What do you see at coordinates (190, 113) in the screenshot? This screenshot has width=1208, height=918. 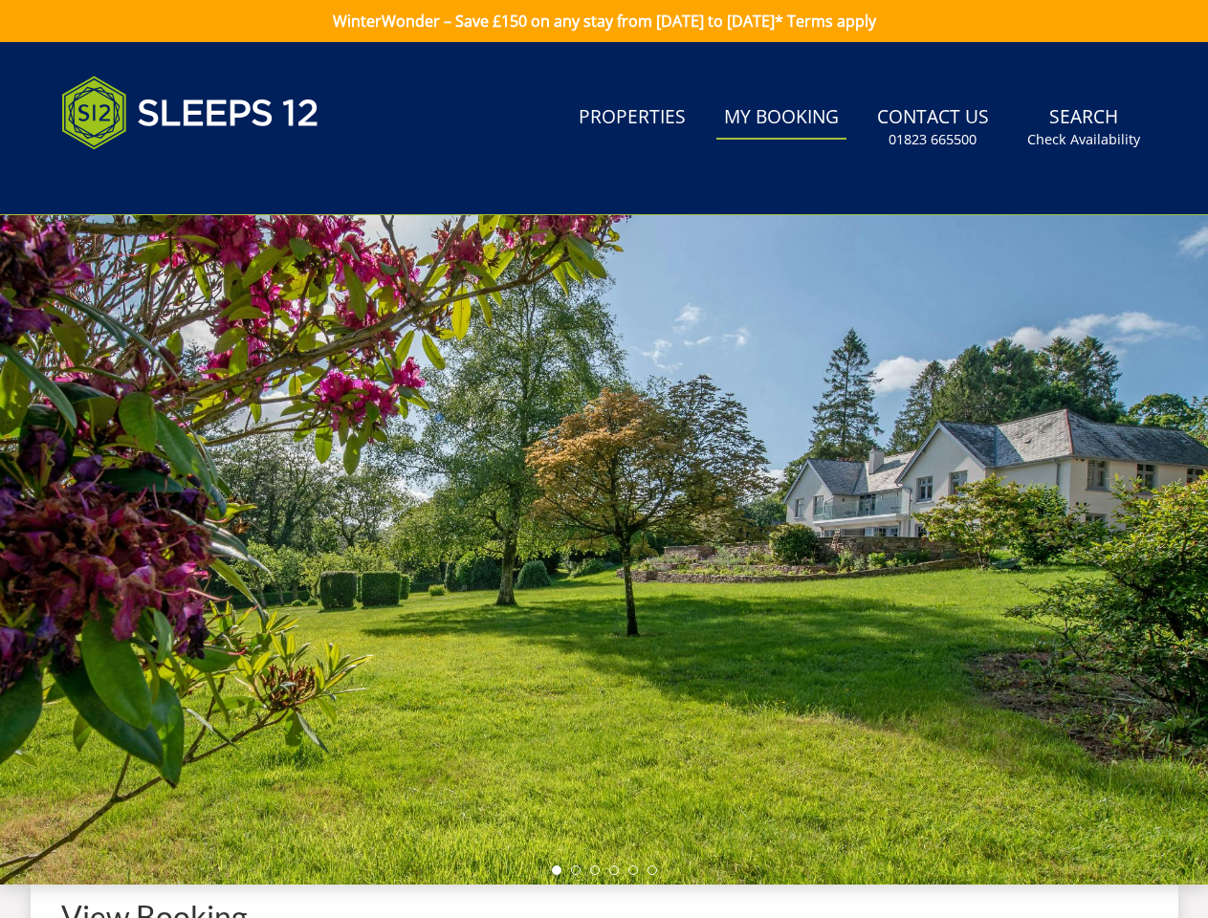 I see `img: Sleeps 12` at bounding box center [190, 113].